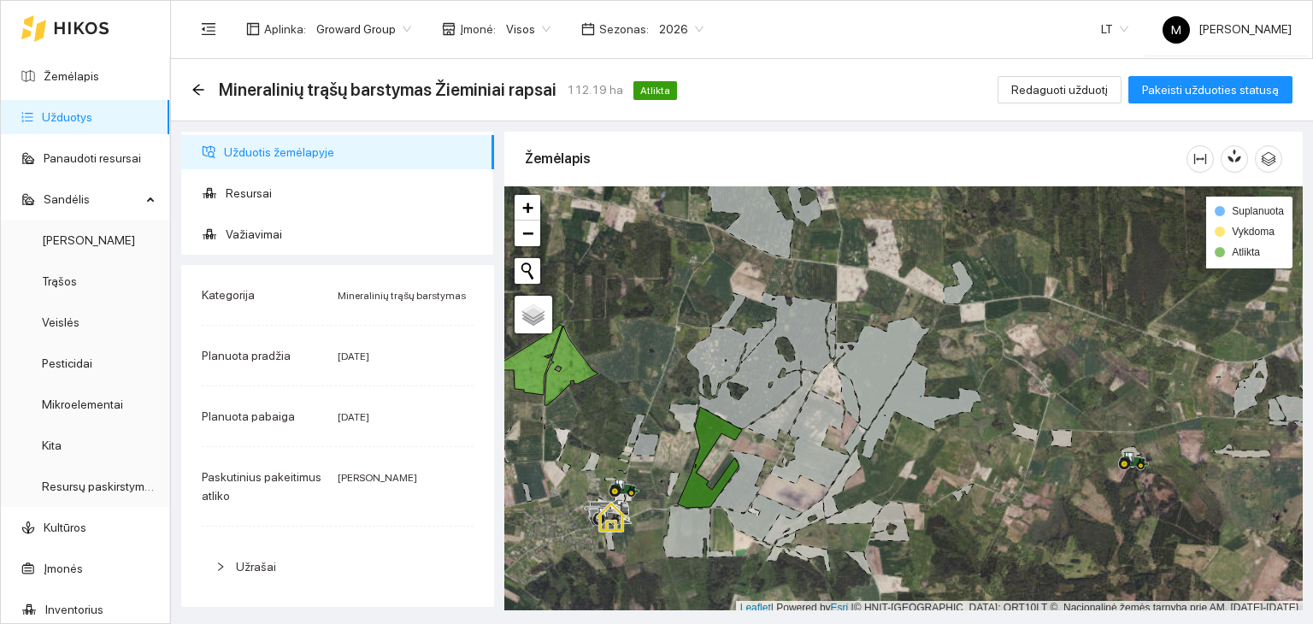  I want to click on a: Leaflet, so click(756, 608).